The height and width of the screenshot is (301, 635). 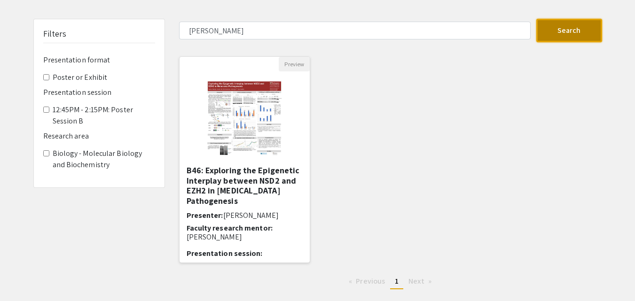 I want to click on label: Biology - Molecular Biology and Biochemistry, so click(x=104, y=159).